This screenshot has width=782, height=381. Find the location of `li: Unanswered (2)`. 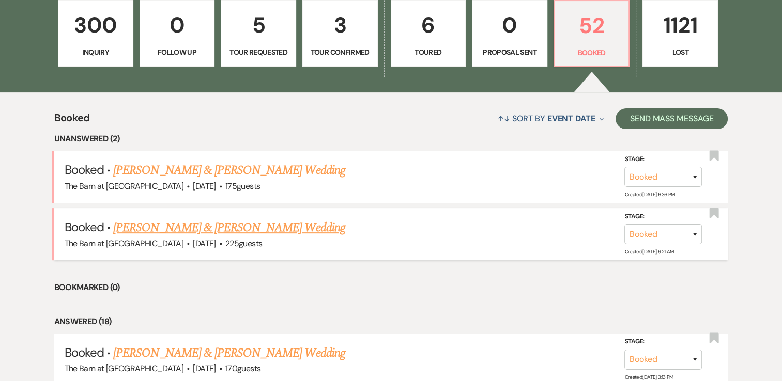

li: Unanswered (2) is located at coordinates (391, 139).